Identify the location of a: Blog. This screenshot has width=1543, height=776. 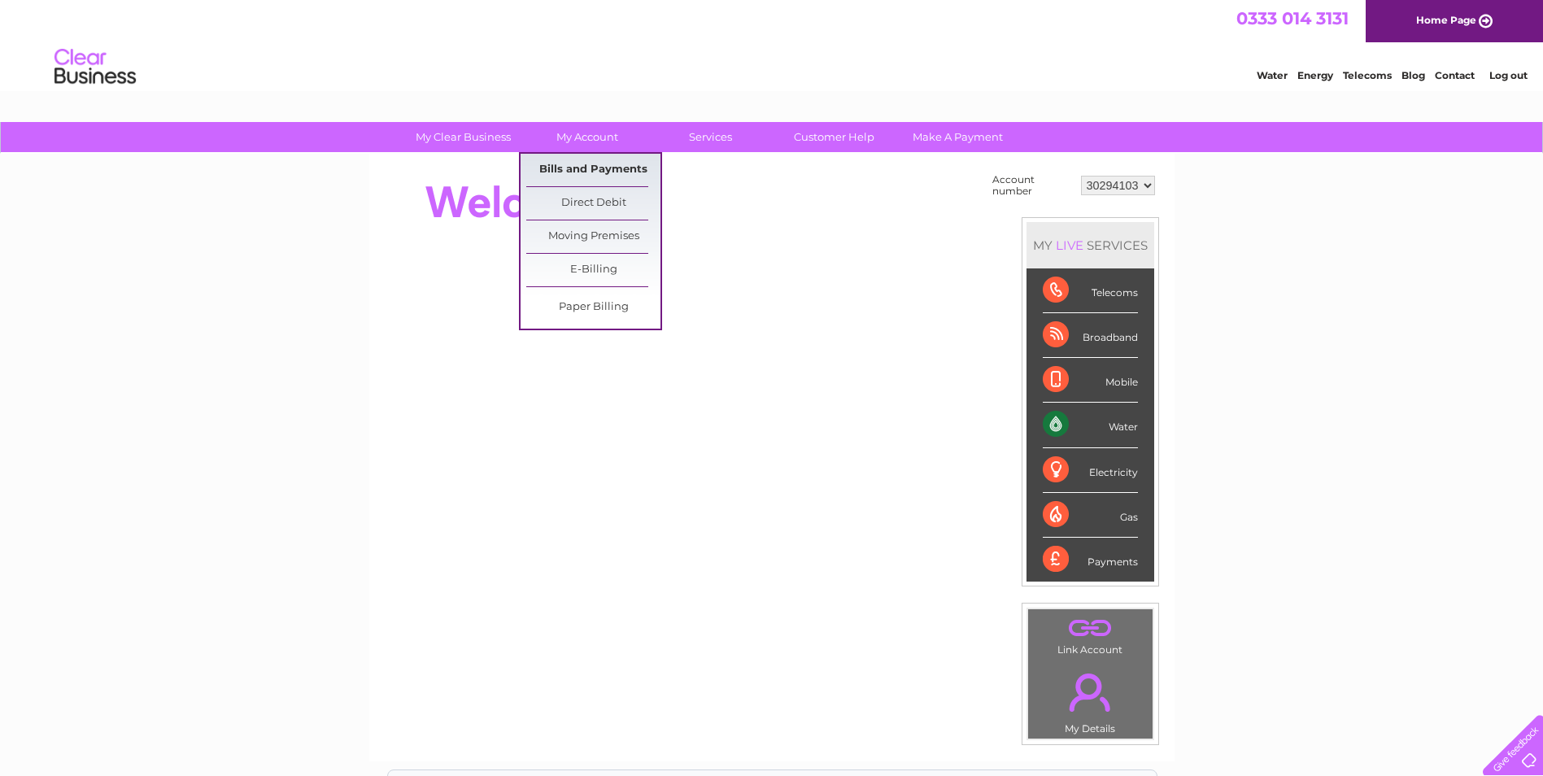
(1413, 75).